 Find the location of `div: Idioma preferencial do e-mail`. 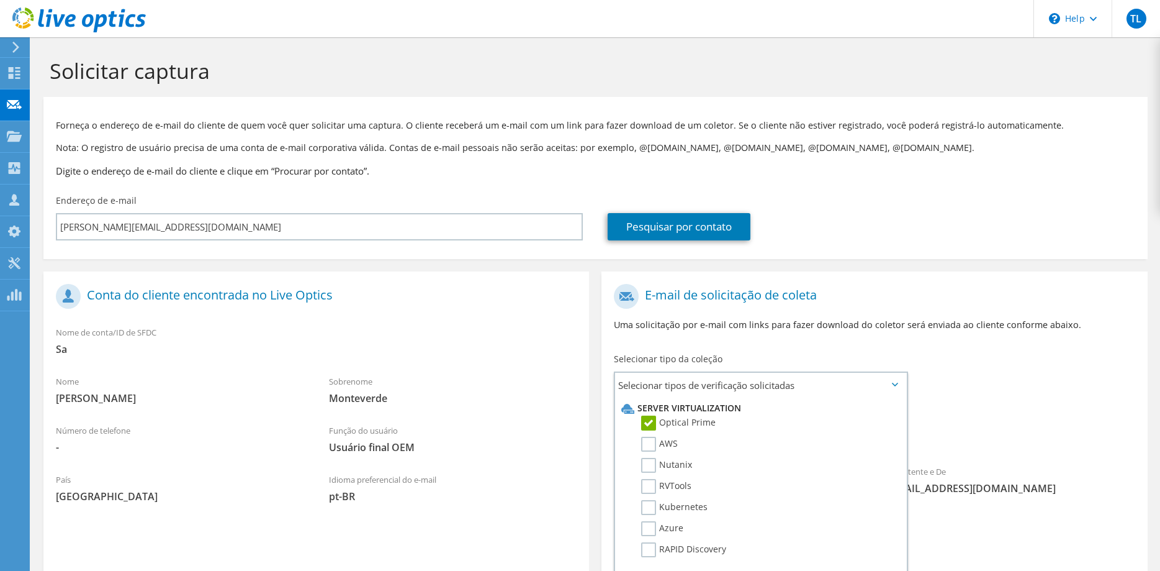

div: Idioma preferencial do e-mail is located at coordinates (453, 487).